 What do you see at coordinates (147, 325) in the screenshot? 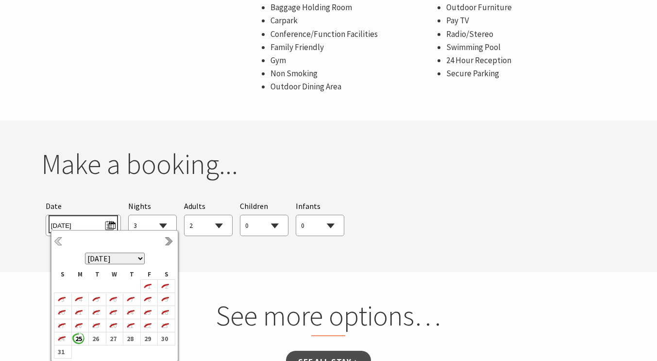
I see `i: 22` at bounding box center [147, 325].